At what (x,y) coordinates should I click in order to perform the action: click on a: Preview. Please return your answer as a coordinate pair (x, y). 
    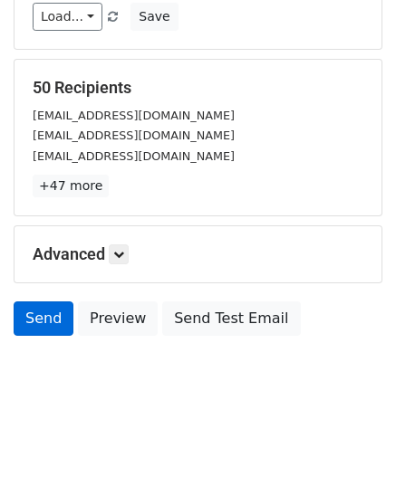
    Looking at the image, I should click on (118, 319).